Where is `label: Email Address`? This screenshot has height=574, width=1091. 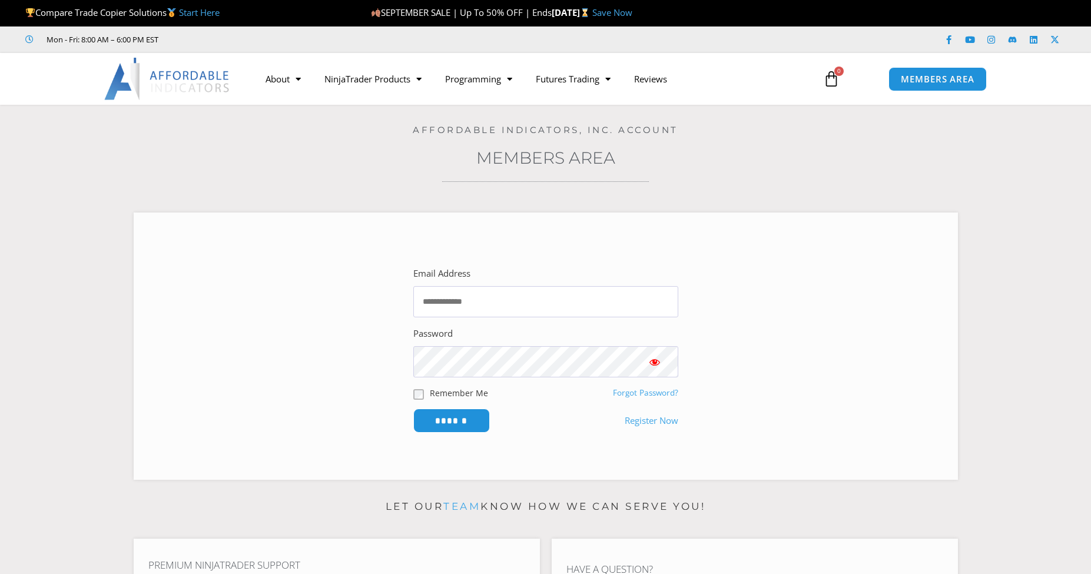 label: Email Address is located at coordinates (441, 274).